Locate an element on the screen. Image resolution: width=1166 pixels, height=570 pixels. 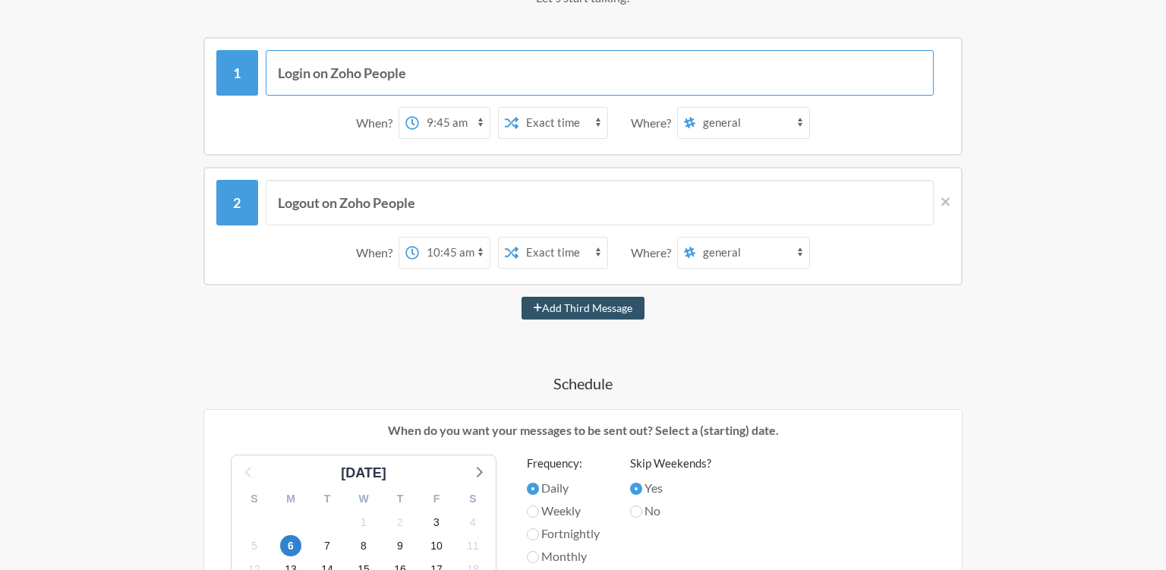
span: Monday, November 3, 2025 is located at coordinates (437, 522).